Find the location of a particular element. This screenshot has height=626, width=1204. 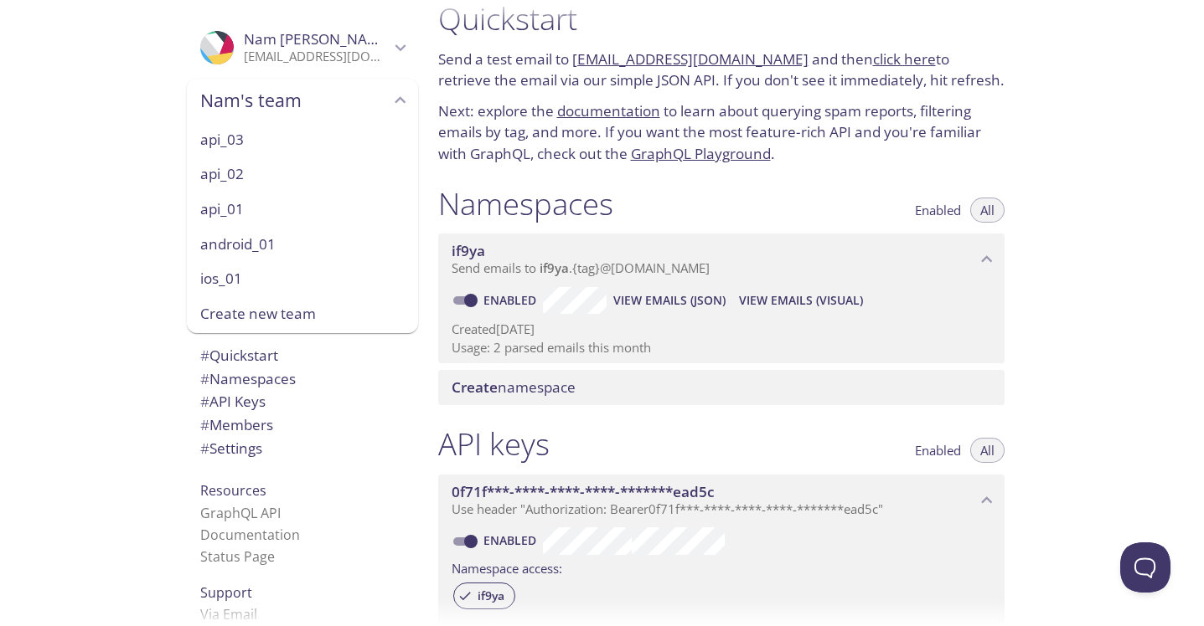

div: Namespaces is located at coordinates (302, 379).